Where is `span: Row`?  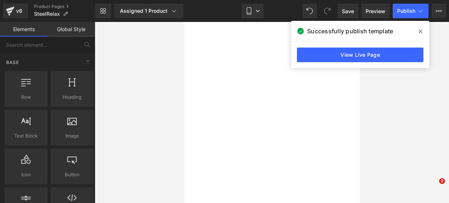
span: Row is located at coordinates (26, 97).